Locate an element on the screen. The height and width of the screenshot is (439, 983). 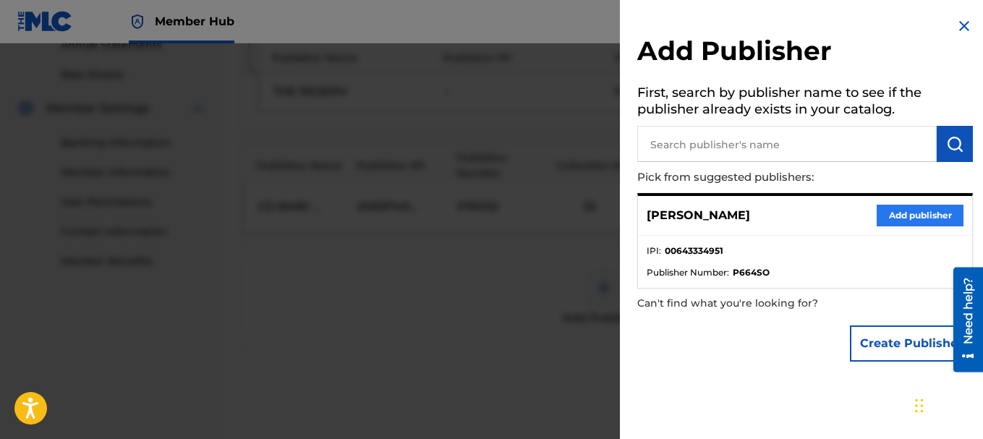
strong: P664SO is located at coordinates (751, 273).